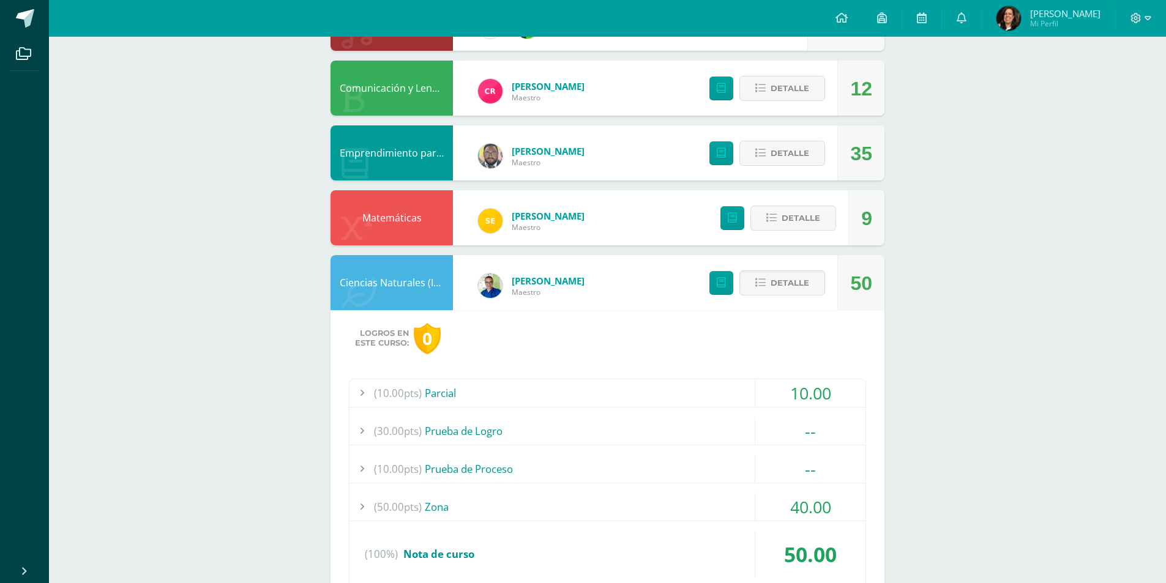 The image size is (1166, 583). Describe the element at coordinates (867, 218) in the screenshot. I see `div: 9` at that location.